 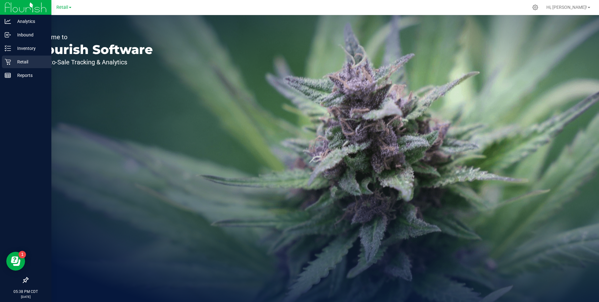 What do you see at coordinates (8, 48) in the screenshot?
I see `inline-svg: Inventory` at bounding box center [8, 48].